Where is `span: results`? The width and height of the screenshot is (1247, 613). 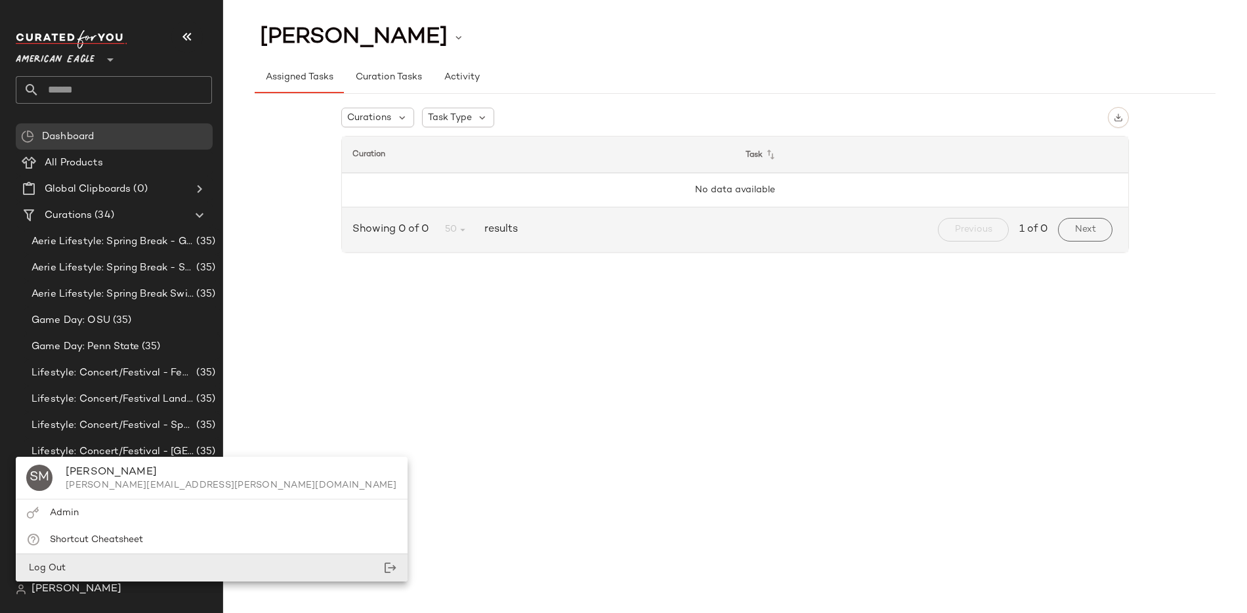
span: results is located at coordinates (498, 230).